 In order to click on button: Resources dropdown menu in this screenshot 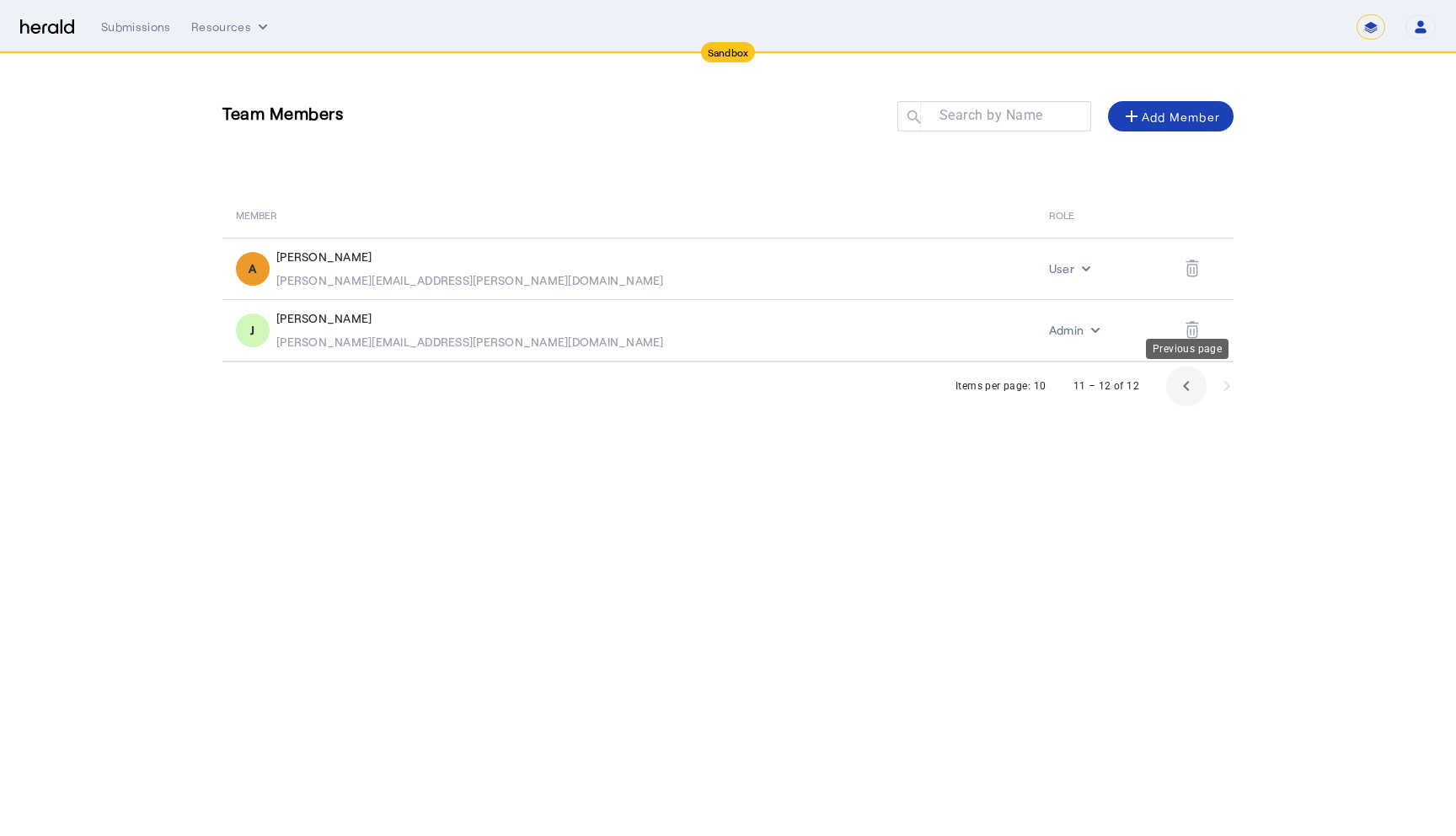, I will do `click(231, 27)`.